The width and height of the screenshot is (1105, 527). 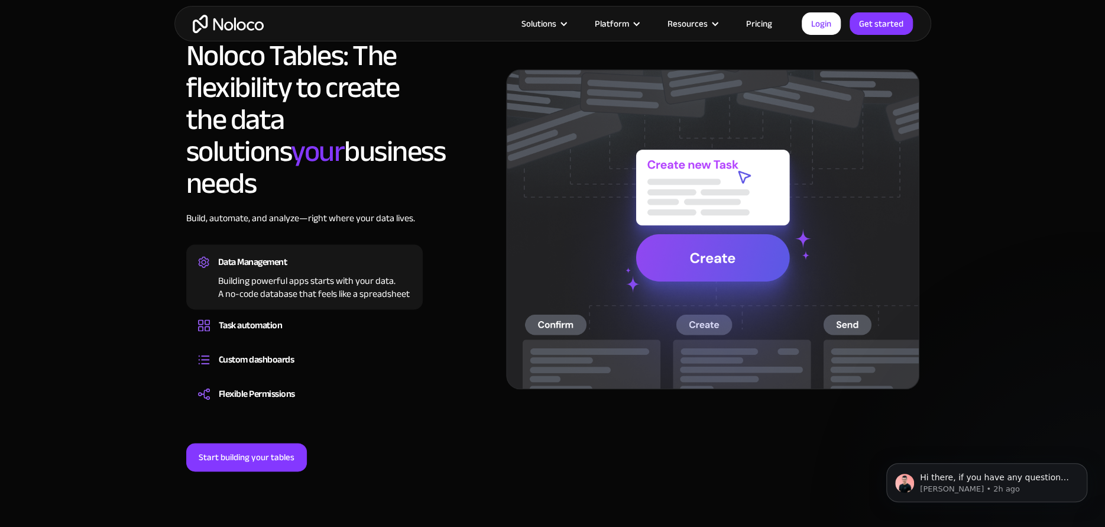 What do you see at coordinates (247, 457) in the screenshot?
I see `a: Start building your tables` at bounding box center [247, 457].